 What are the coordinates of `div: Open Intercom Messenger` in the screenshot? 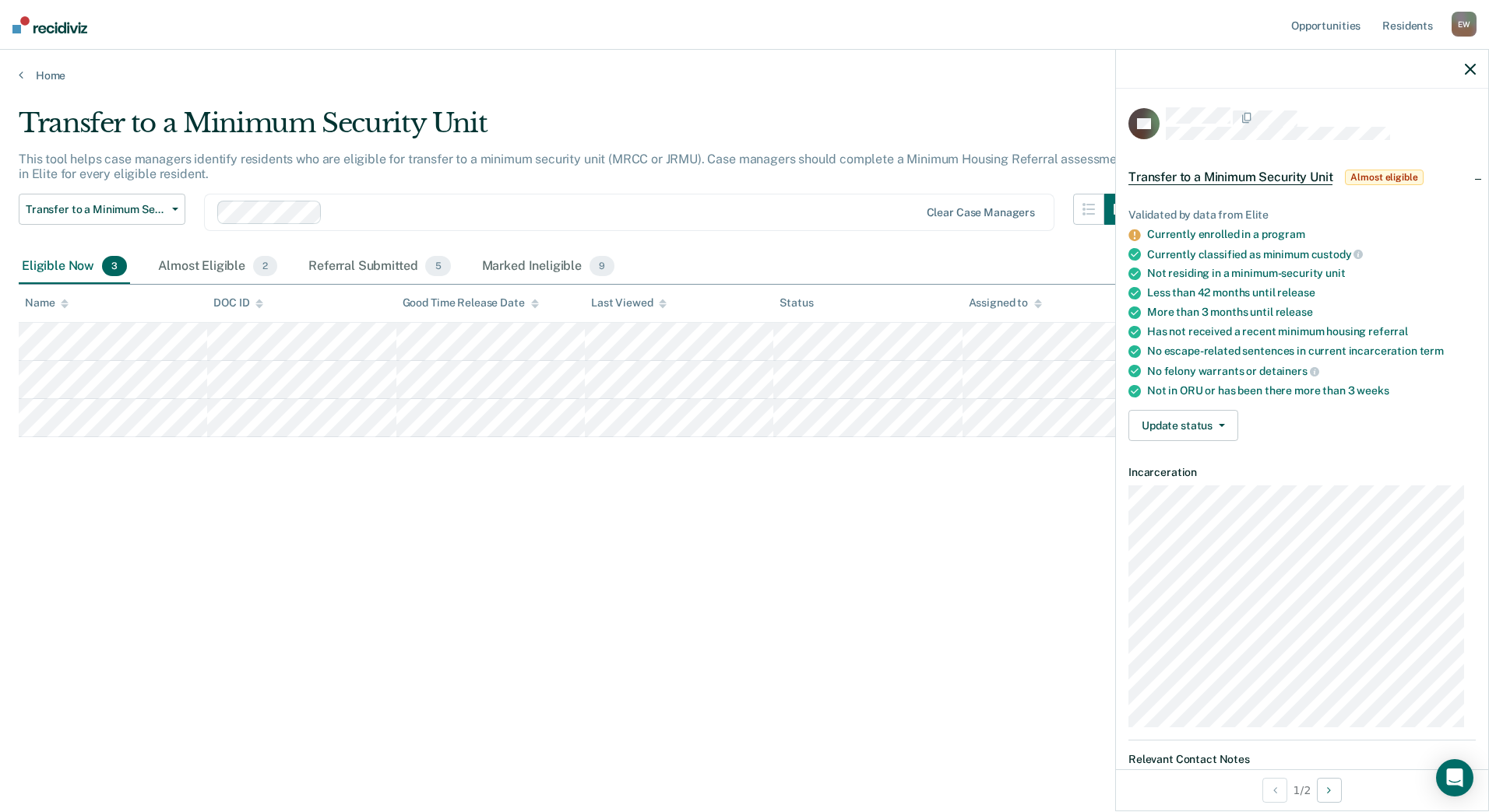 It's located at (1455, 778).